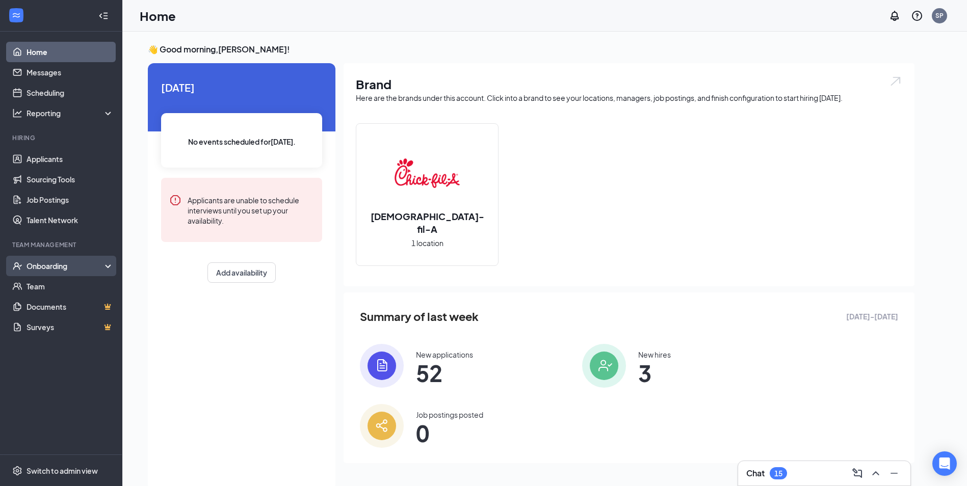 This screenshot has height=486, width=967. Describe the element at coordinates (755, 474) in the screenshot. I see `h3: Chat` at that location.